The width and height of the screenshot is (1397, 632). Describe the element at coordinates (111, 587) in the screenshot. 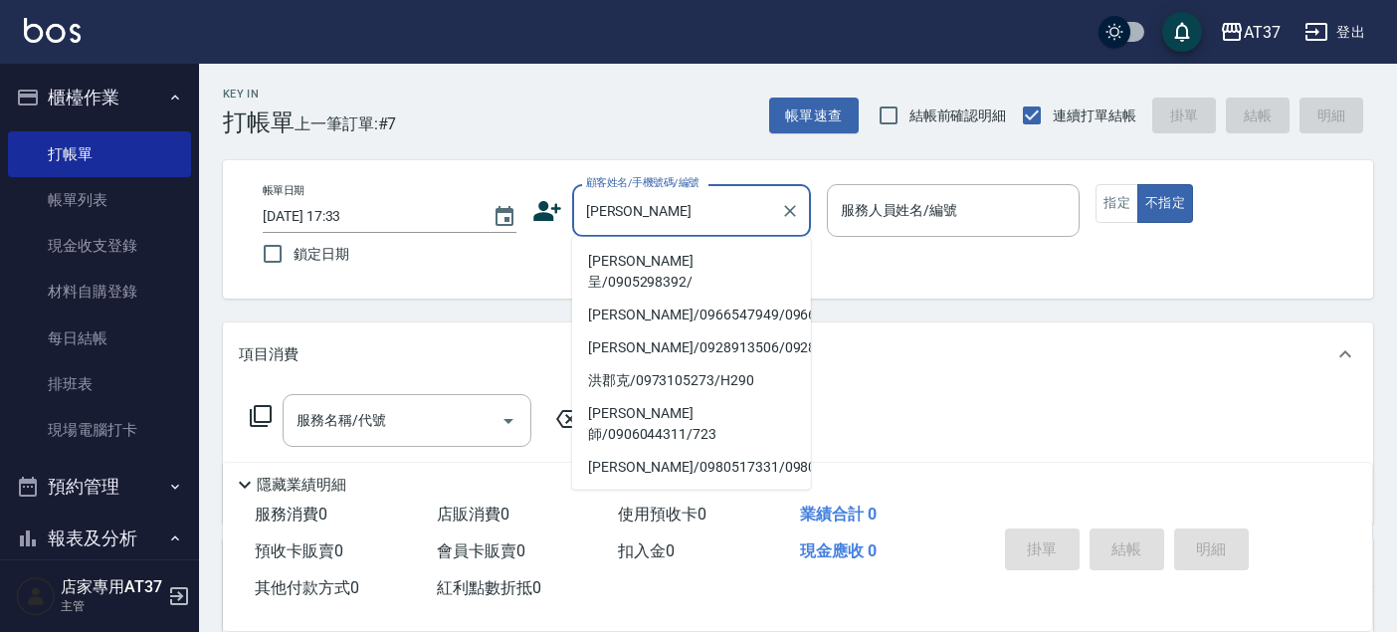

I see `h5: 店家專用AT37` at that location.